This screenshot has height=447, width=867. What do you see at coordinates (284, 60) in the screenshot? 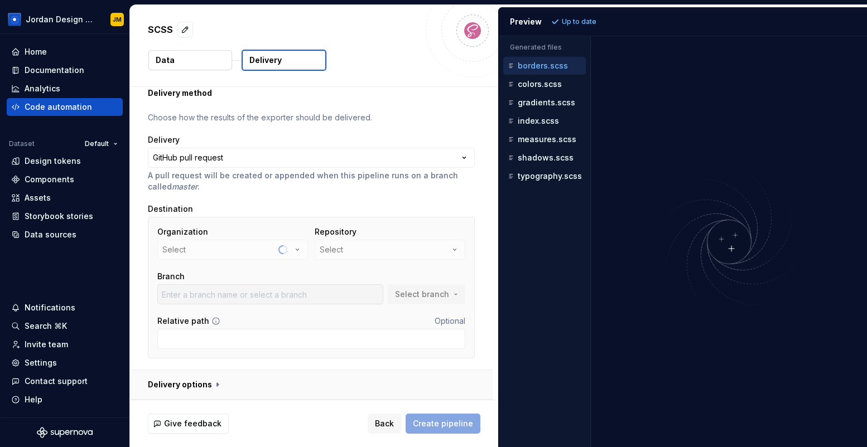
I see `button: Delivery` at bounding box center [284, 60].